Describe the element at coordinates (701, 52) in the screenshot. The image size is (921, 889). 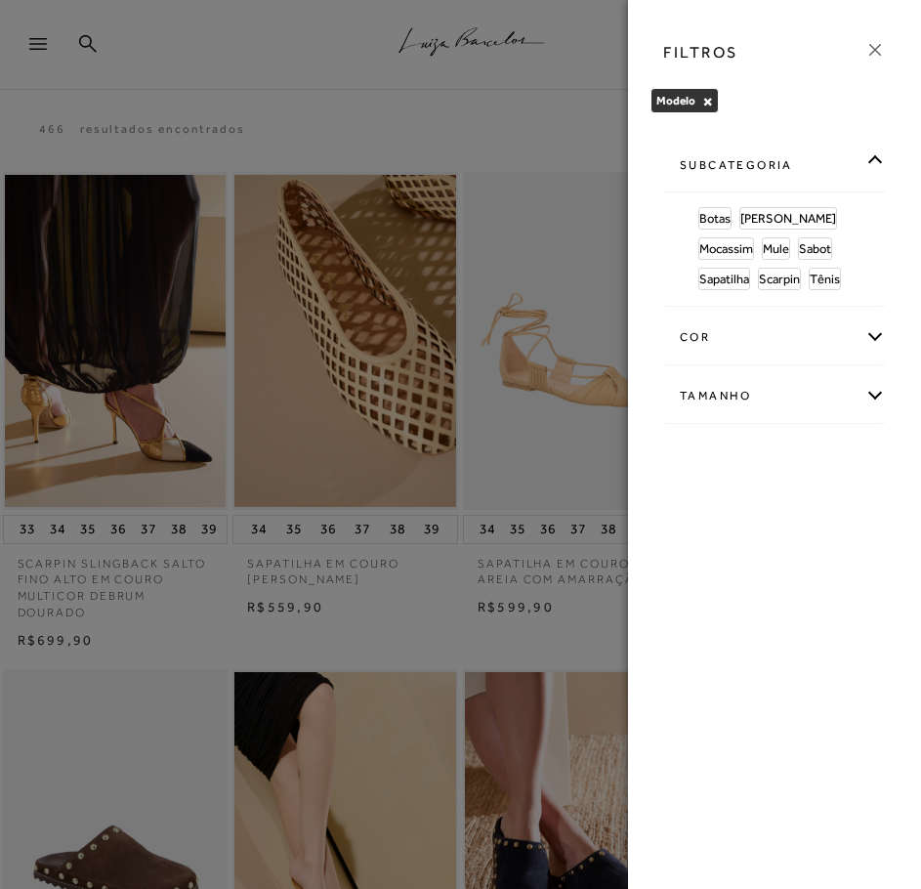
I see `h3: FILTROS` at that location.